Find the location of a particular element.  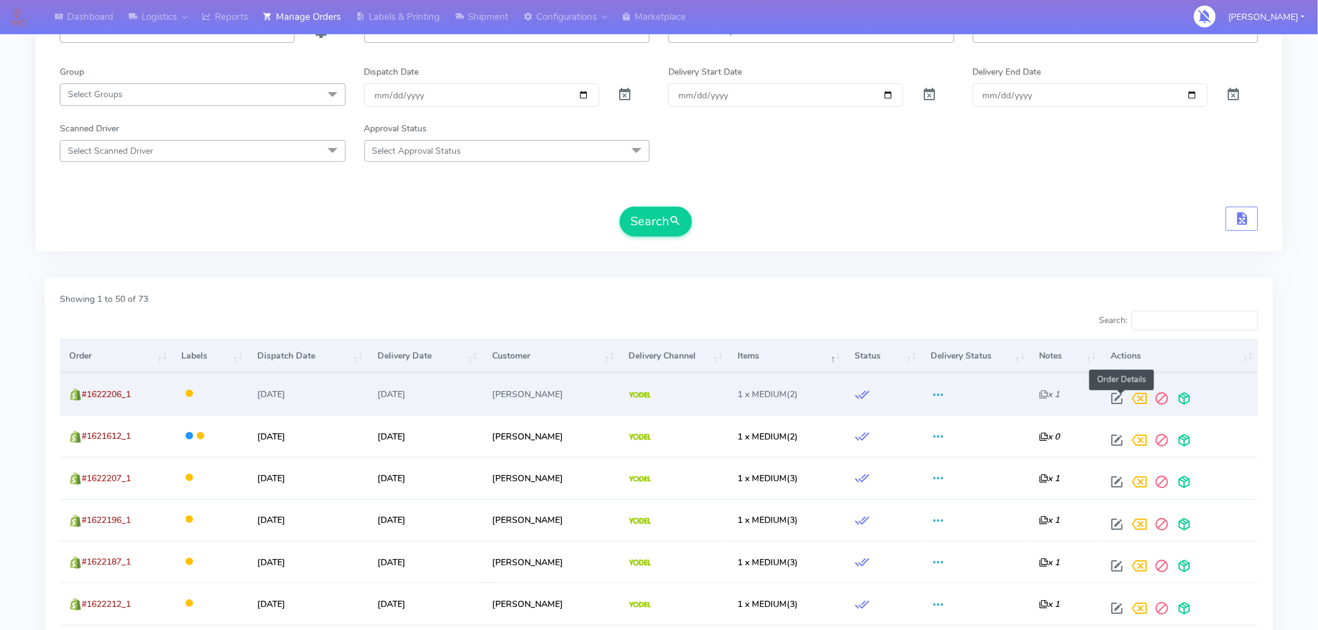

i: x 0 is located at coordinates (1050, 437).